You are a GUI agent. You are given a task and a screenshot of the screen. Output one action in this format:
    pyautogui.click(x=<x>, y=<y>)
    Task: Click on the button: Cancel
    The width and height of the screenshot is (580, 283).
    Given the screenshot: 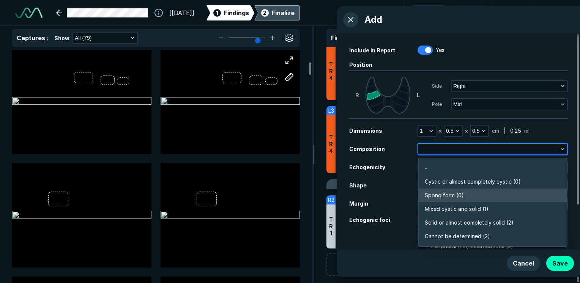 What is the action you would take?
    pyautogui.click(x=523, y=263)
    